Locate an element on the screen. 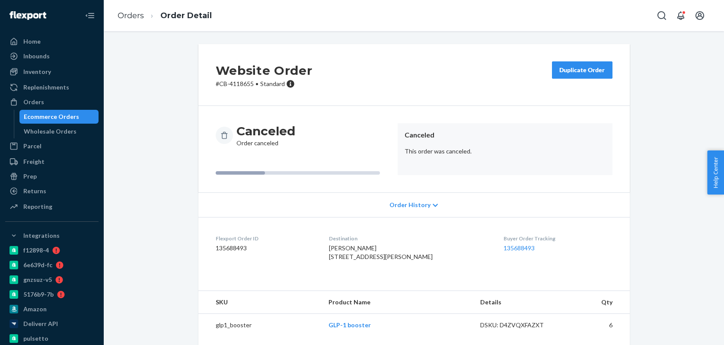 Image resolution: width=724 pixels, height=345 pixels. a: Replenishments is located at coordinates (52, 87).